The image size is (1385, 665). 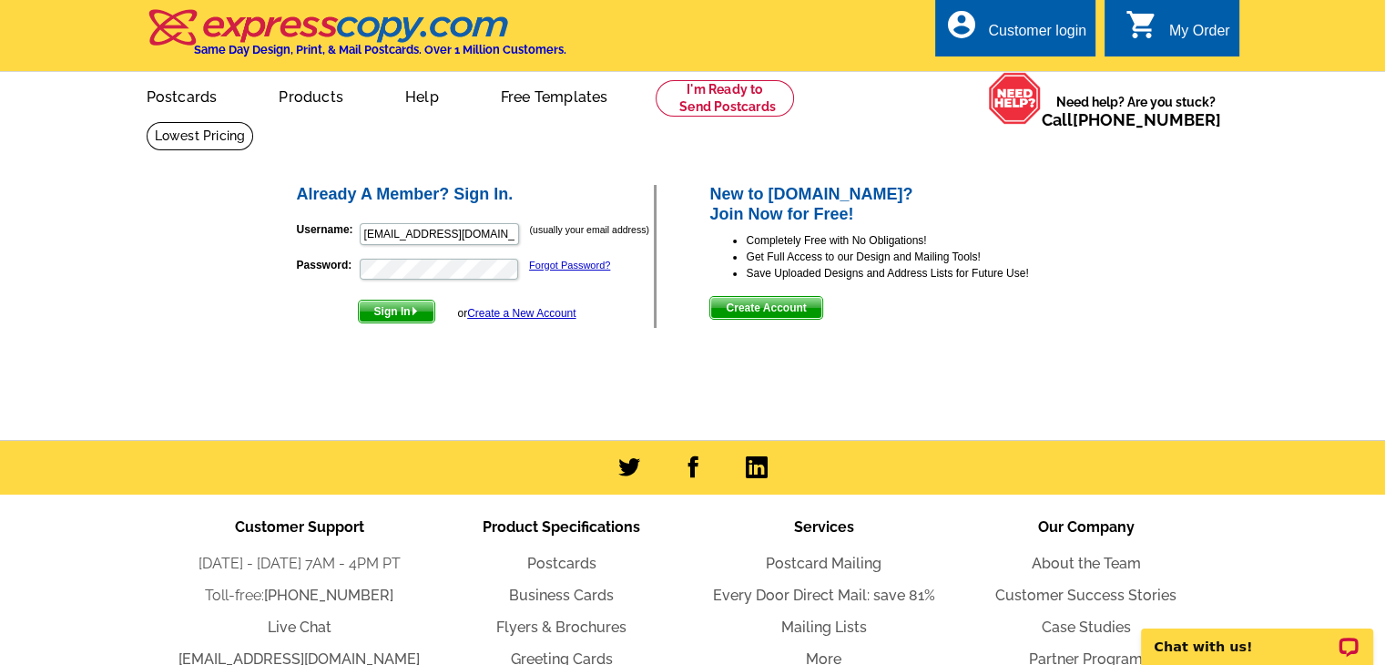 What do you see at coordinates (918, 240) in the screenshot?
I see `li: Completely Free with No Obligations!` at bounding box center [918, 240].